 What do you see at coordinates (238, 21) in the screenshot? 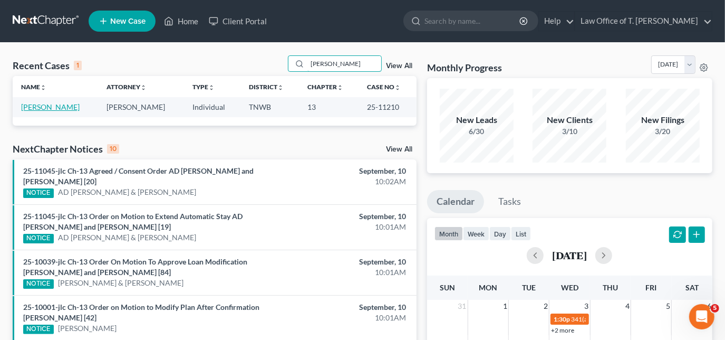
I see `a: Client Portal` at bounding box center [238, 21].